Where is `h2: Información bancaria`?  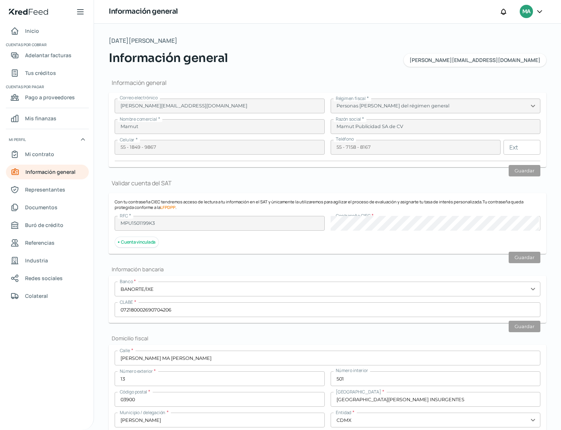
h2: Información bancaria is located at coordinates (327, 269).